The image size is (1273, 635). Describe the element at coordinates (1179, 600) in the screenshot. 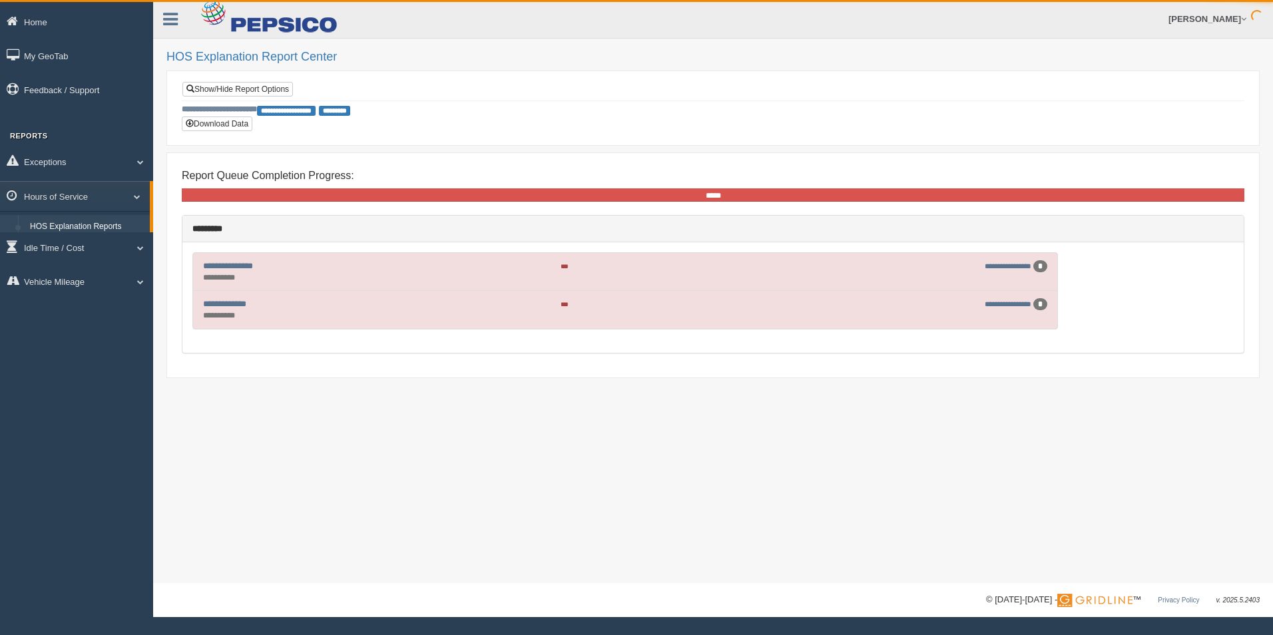

I see `a: Privacy Policy` at that location.